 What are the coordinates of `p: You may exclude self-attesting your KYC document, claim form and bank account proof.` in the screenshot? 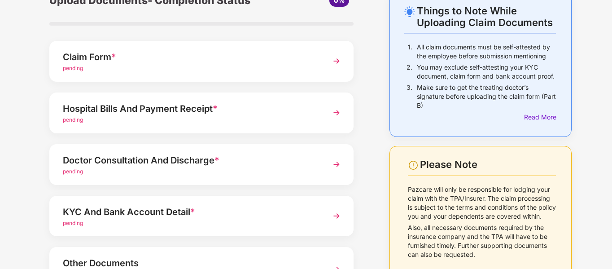 It's located at (487, 72).